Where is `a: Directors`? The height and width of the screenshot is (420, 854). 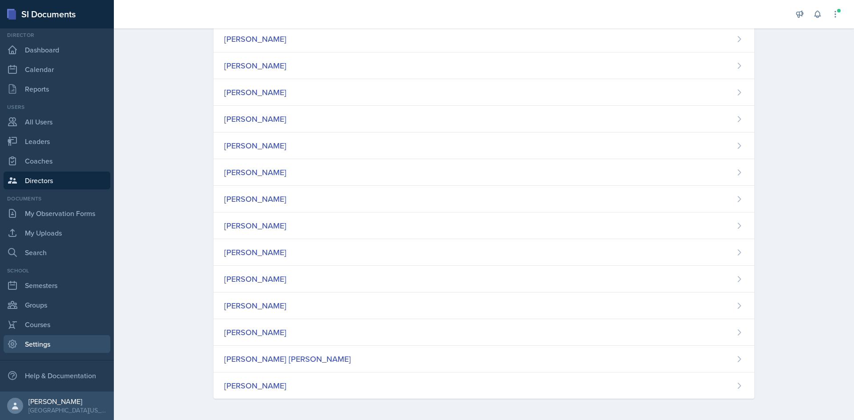
a: Directors is located at coordinates (57, 181).